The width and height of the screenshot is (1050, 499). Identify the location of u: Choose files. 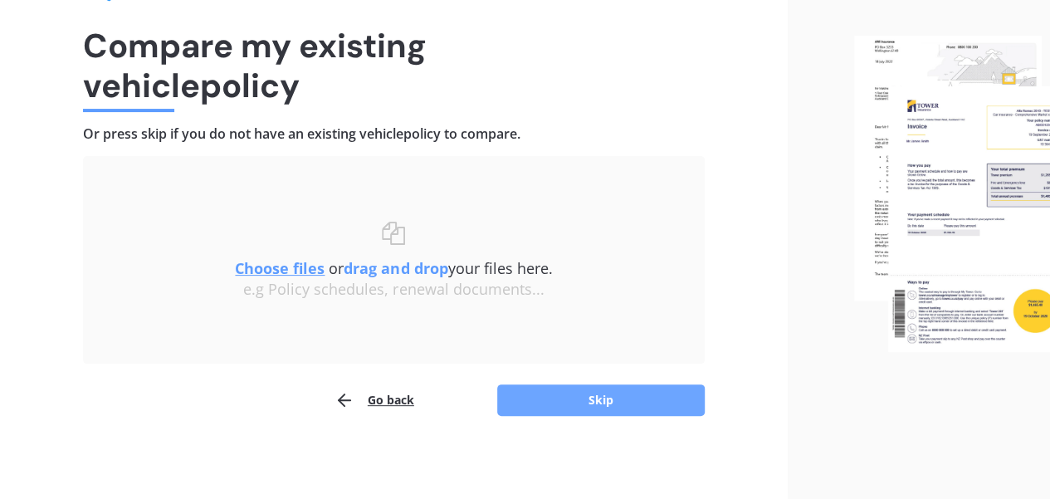
(280, 268).